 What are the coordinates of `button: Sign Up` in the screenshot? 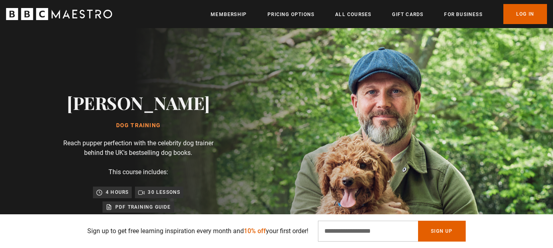 It's located at (442, 231).